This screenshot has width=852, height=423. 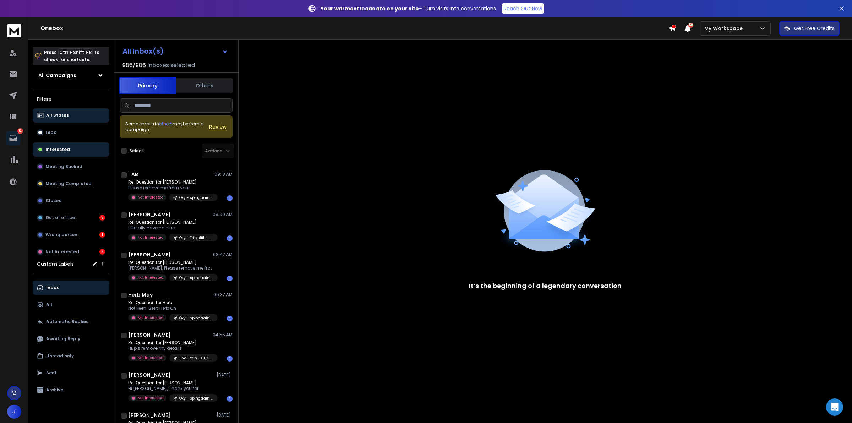 What do you see at coordinates (72, 56) in the screenshot?
I see `p: Press to check for shortcuts.` at bounding box center [72, 56].